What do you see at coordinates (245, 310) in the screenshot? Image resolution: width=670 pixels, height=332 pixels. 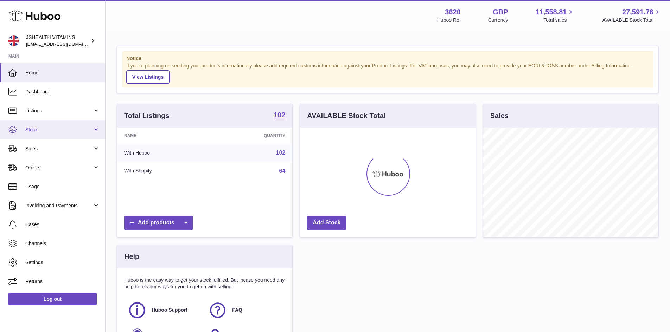 I see `a: FAQ` at bounding box center [245, 310].